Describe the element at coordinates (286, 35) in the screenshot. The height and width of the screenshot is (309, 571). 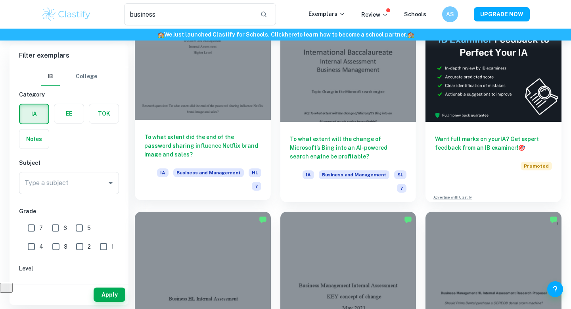
I see `h6: We just launched Clastify for Schools. Click to learn how to become a school partner.` at that location.